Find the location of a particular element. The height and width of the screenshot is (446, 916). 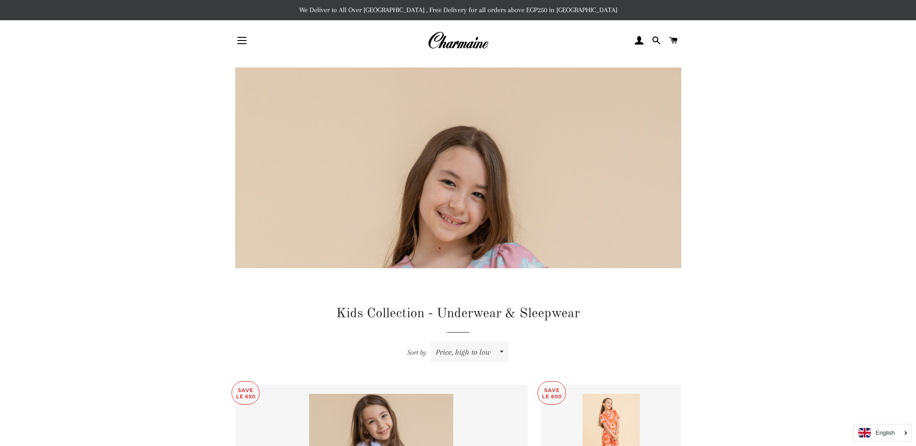

i: English is located at coordinates (885, 433).